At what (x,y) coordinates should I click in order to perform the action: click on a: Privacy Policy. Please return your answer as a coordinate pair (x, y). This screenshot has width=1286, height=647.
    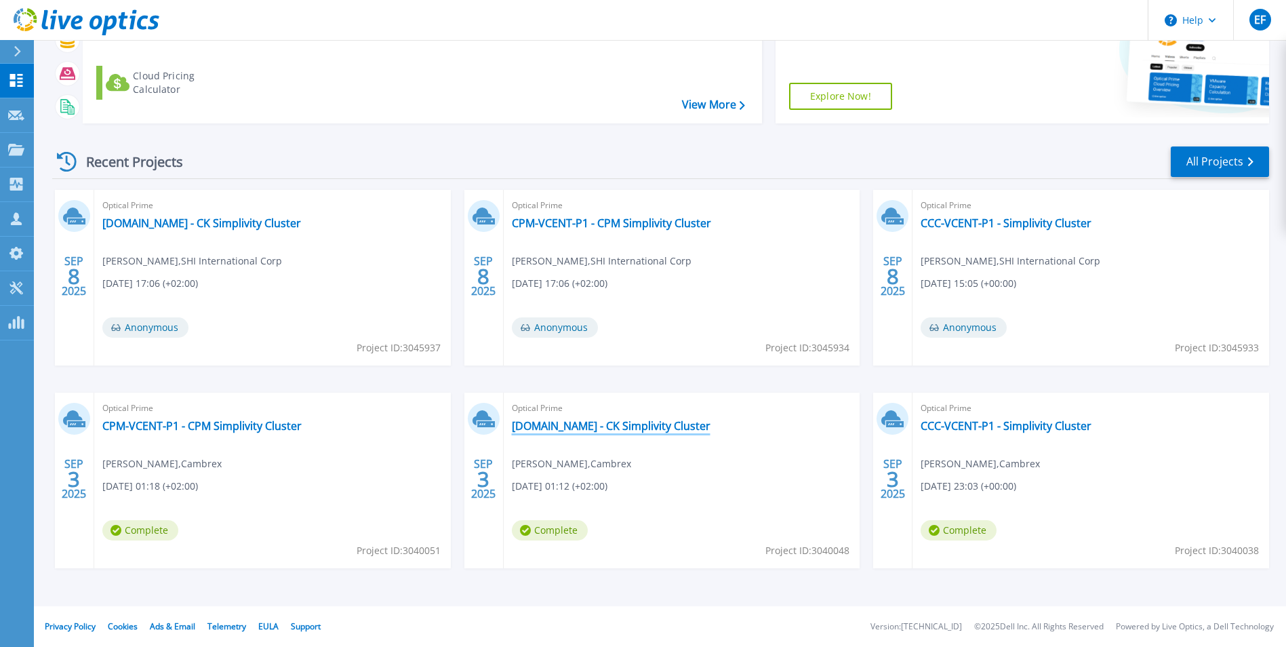
    Looking at the image, I should click on (70, 626).